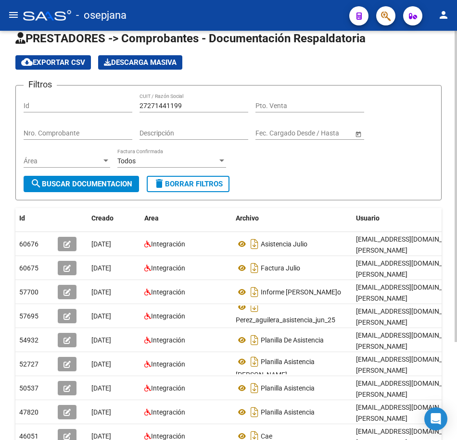 This screenshot has width=457, height=440. Describe the element at coordinates (101, 15) in the screenshot. I see `span: - osepjana` at that location.